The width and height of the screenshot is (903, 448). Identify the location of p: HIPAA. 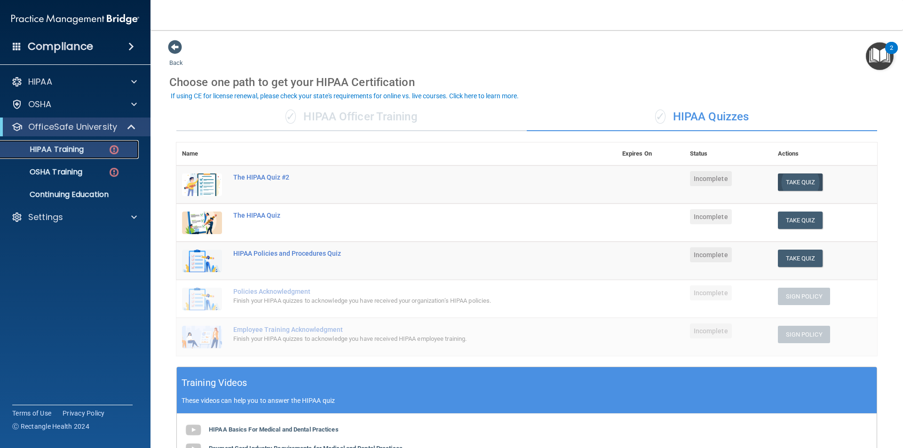
(40, 82).